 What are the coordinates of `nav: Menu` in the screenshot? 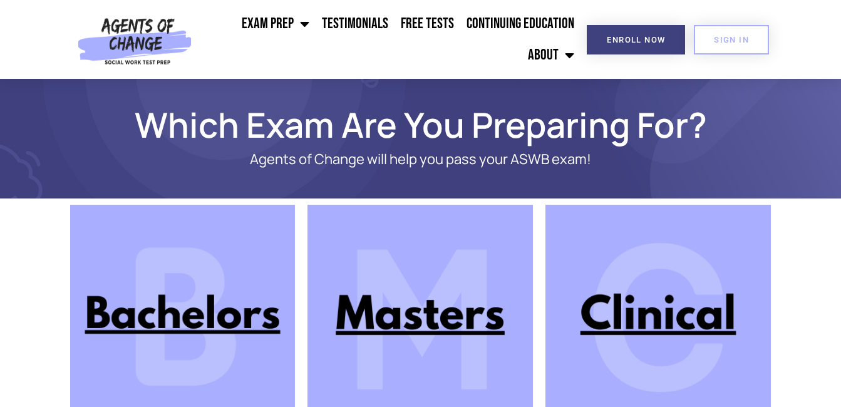 It's located at (389, 39).